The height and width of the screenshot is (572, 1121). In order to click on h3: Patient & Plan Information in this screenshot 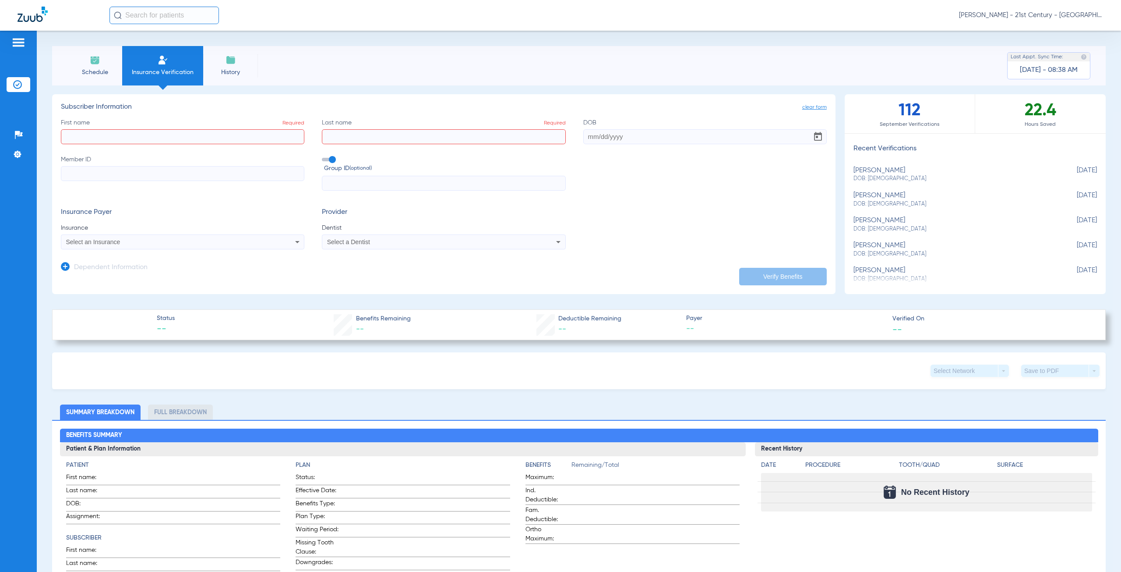, I will do `click(403, 449)`.